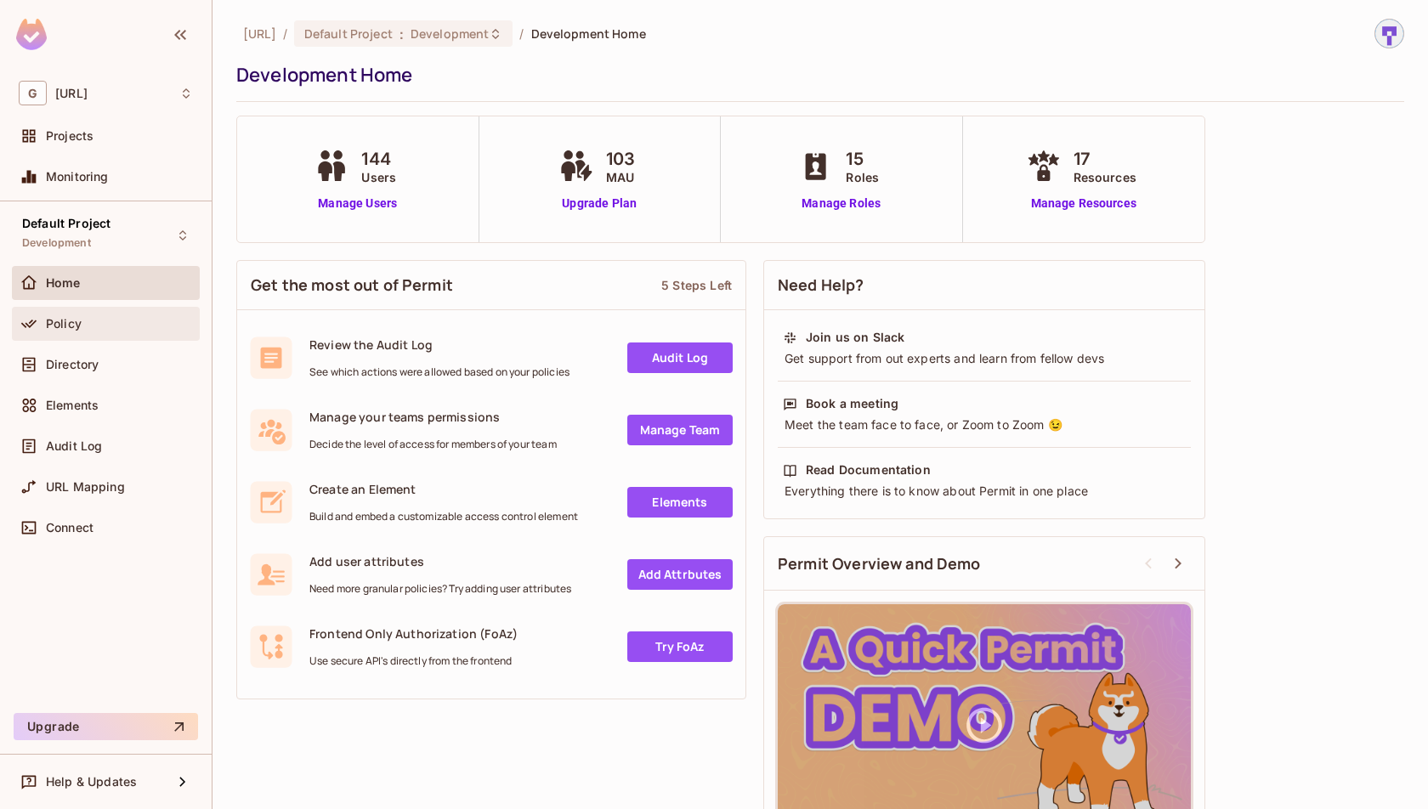 The height and width of the screenshot is (809, 1428). What do you see at coordinates (413, 662) in the screenshot?
I see `span: Use secure API's directly from the frontend` at bounding box center [413, 662].